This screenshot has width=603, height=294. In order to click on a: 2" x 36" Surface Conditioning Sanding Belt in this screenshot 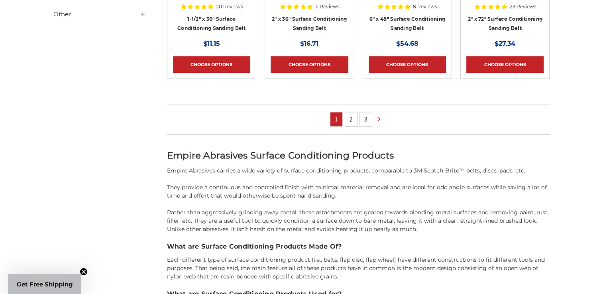, I will do `click(309, 24)`.